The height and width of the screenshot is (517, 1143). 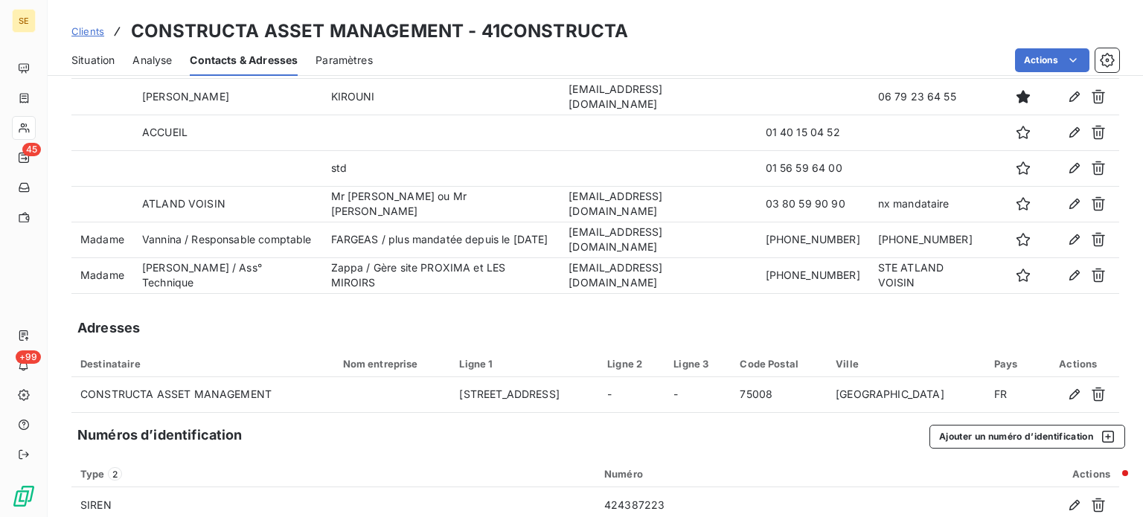 What do you see at coordinates (441, 97) in the screenshot?
I see `td: KIROUNI` at bounding box center [441, 97].